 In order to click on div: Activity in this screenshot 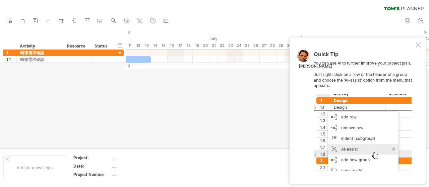, I will do `click(40, 46)`.